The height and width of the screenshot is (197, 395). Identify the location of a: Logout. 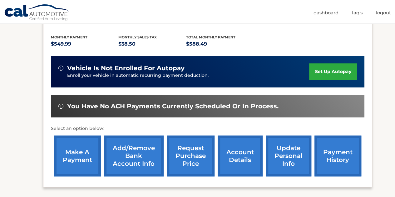
(384, 12).